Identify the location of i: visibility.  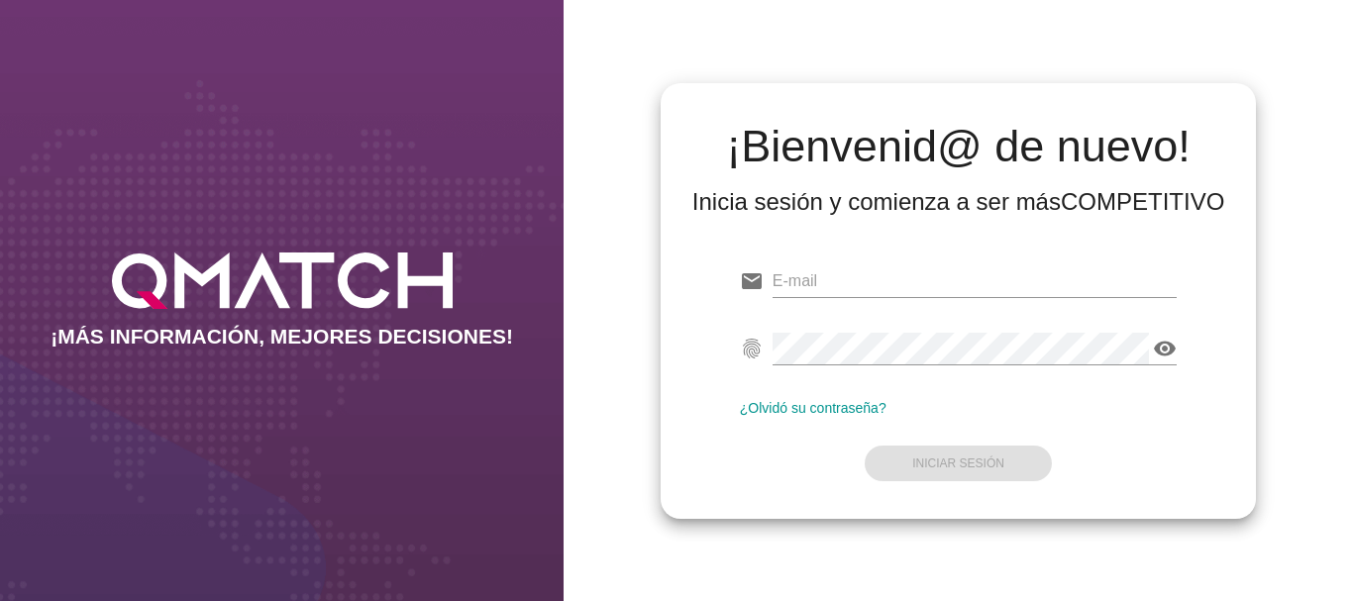
(1165, 349).